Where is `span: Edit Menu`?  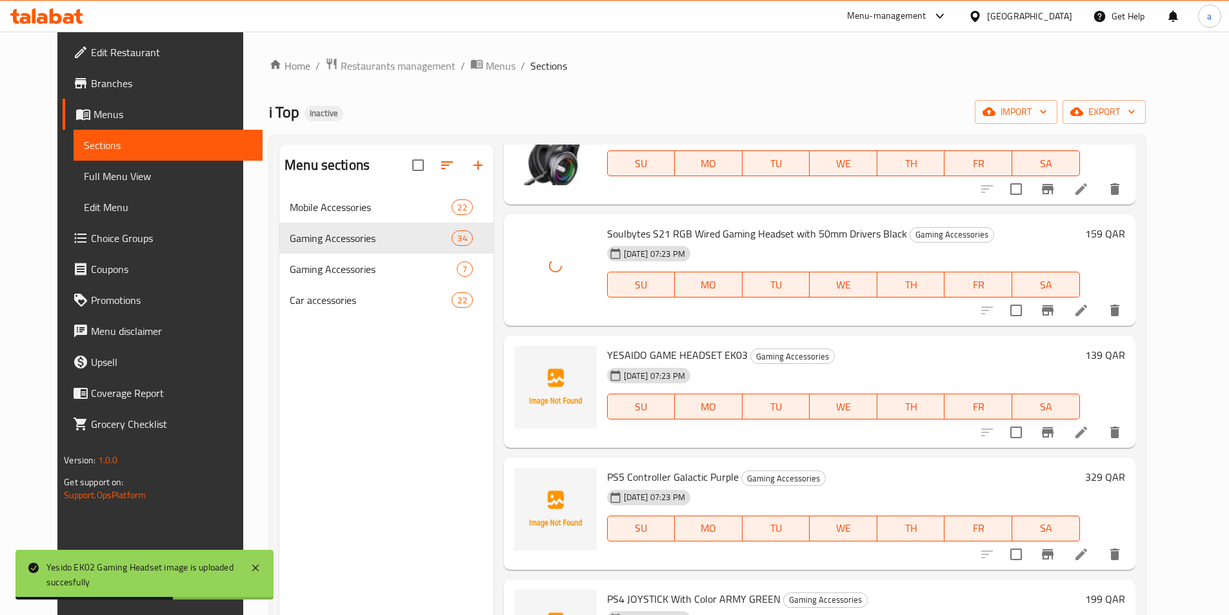
span: Edit Menu is located at coordinates (168, 207).